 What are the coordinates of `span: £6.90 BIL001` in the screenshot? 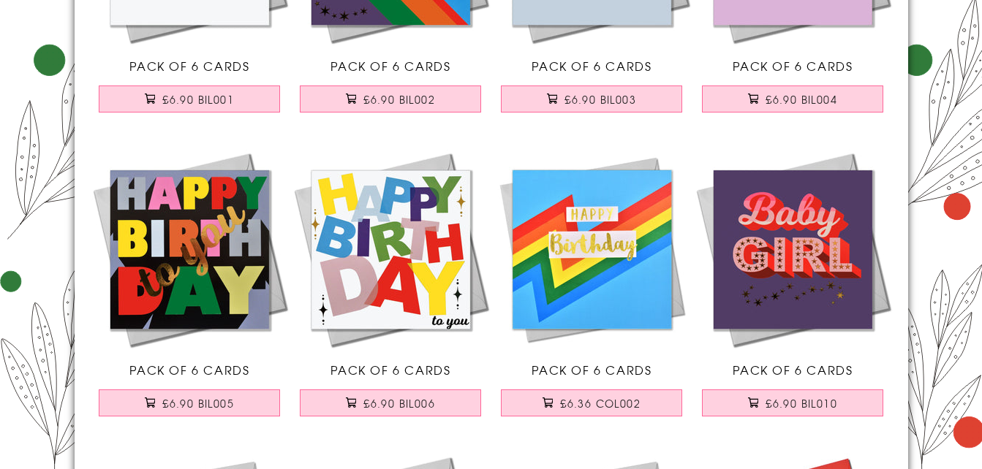 It's located at (198, 99).